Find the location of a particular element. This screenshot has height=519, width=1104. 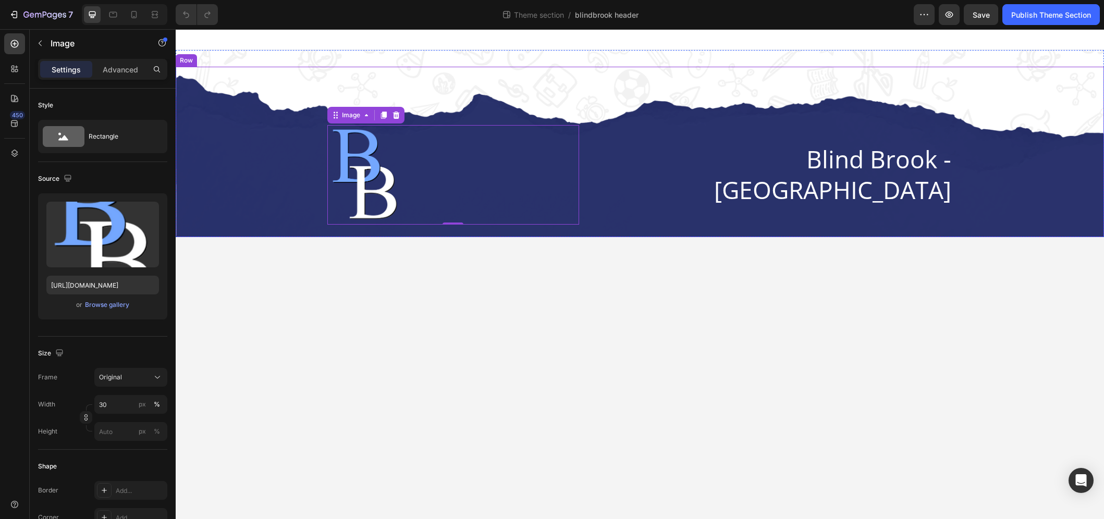

div: Undo/Redo is located at coordinates (197, 15).